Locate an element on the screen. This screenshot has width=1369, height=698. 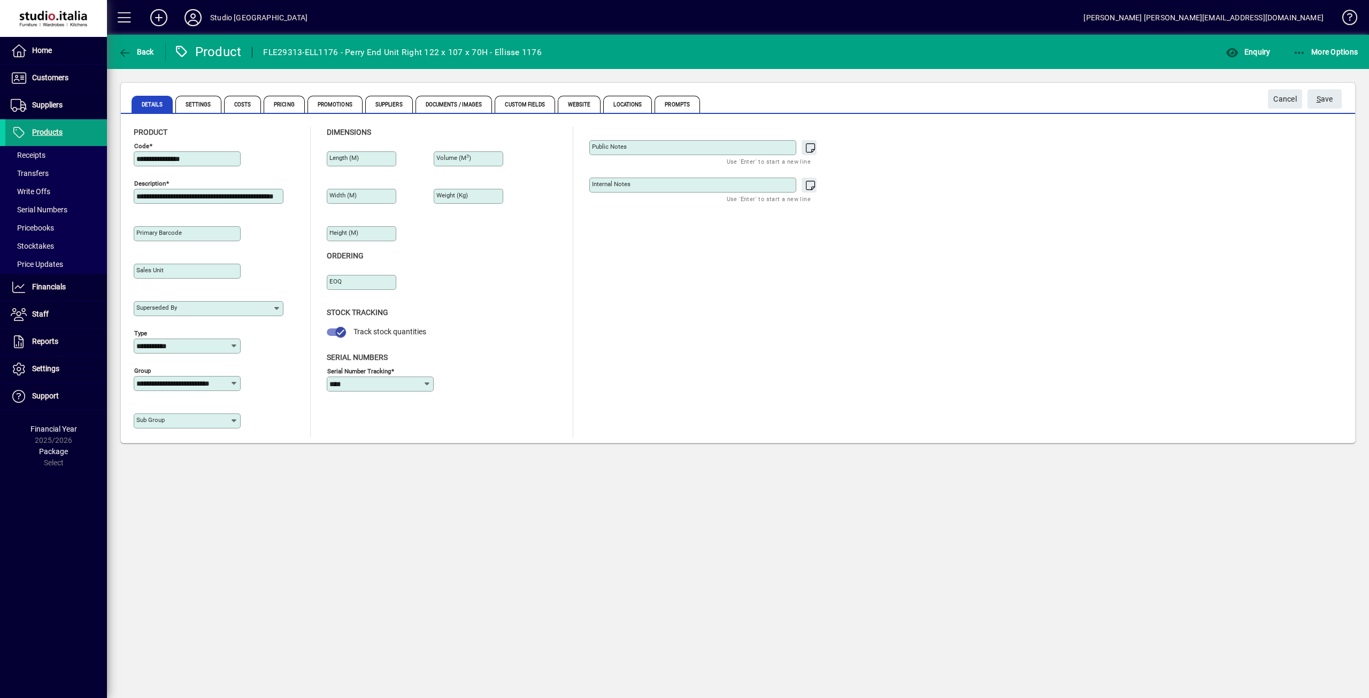
span: Locations is located at coordinates (627, 104).